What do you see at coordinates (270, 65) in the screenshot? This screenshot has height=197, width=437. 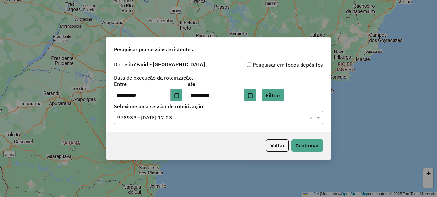 I see `div: Pesquisar em todos depósitos` at bounding box center [270, 65].